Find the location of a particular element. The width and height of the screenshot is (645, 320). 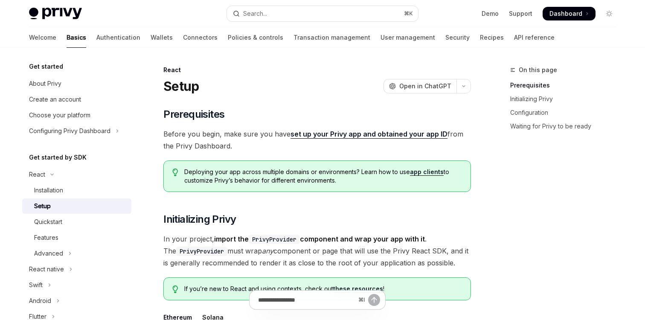

button: Toggle Swift section is located at coordinates (77, 285).